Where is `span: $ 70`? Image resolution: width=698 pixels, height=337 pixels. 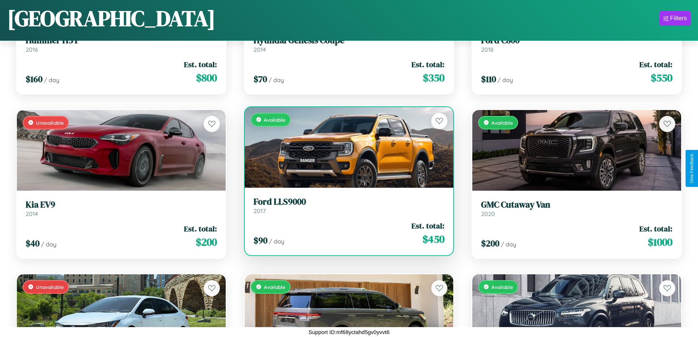
span: $ 70 is located at coordinates (260, 79).